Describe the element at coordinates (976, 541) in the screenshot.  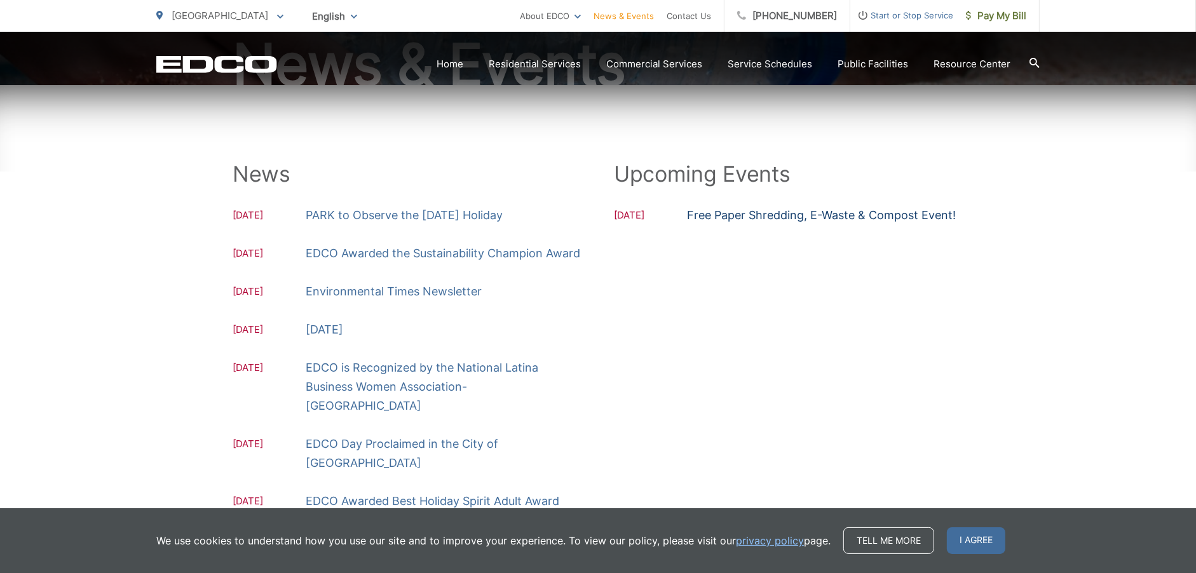
I see `span: I agree` at that location.